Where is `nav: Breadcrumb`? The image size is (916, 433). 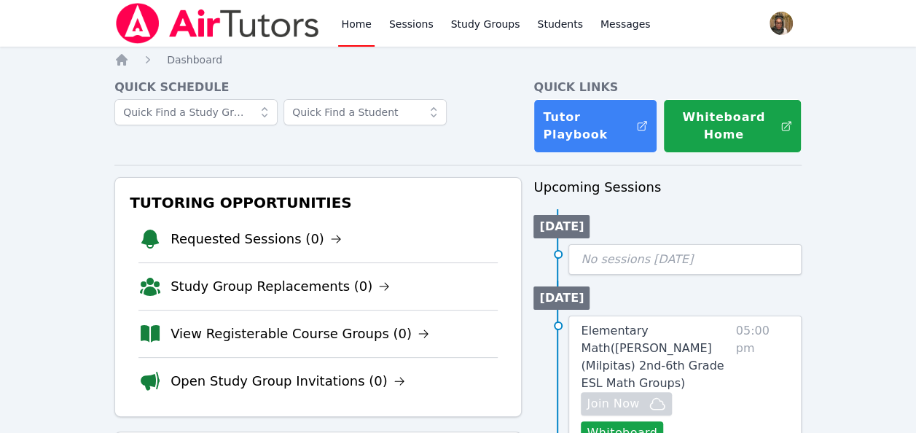 nav: Breadcrumb is located at coordinates (458, 60).